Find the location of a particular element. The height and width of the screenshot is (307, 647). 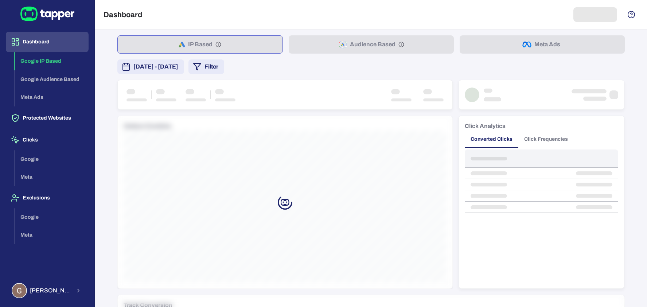

button: Exclusions is located at coordinates (47, 198).